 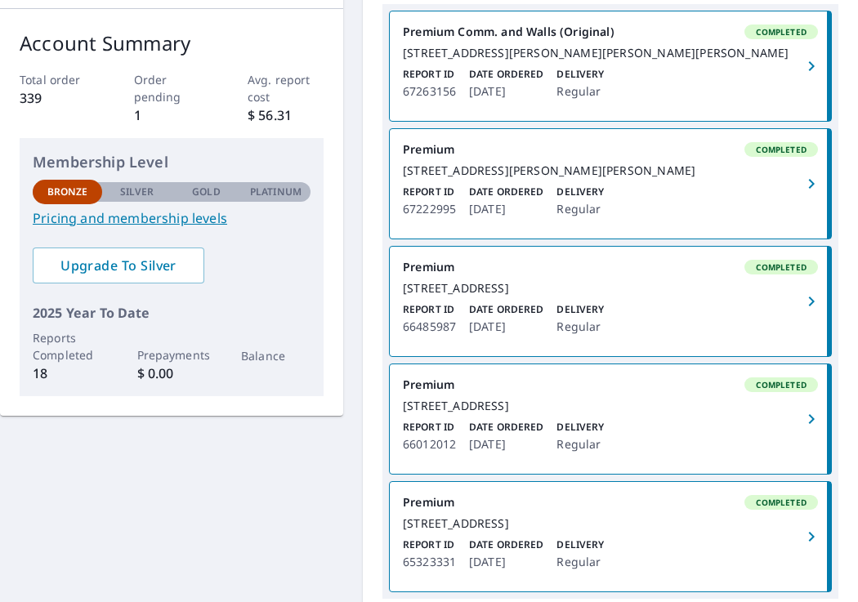 I want to click on p: 1, so click(x=172, y=115).